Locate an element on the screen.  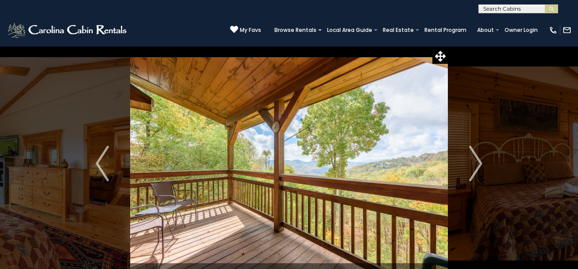
a: Real Estate is located at coordinates (398, 30).